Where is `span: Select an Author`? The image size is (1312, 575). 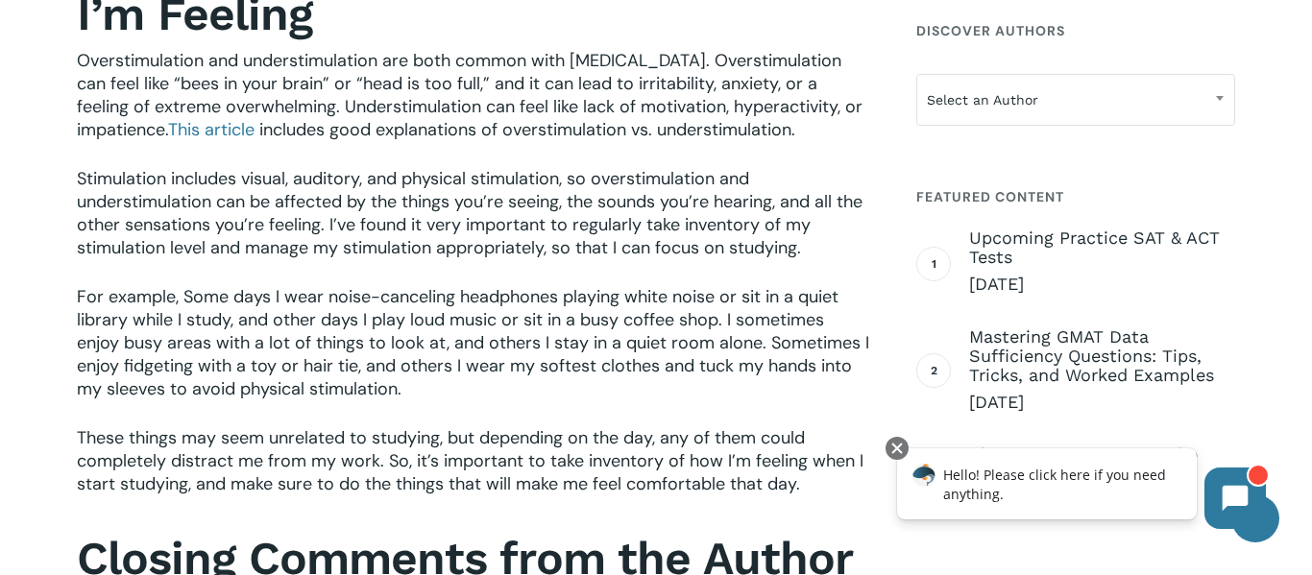
span: Select an Author is located at coordinates (1076, 100).